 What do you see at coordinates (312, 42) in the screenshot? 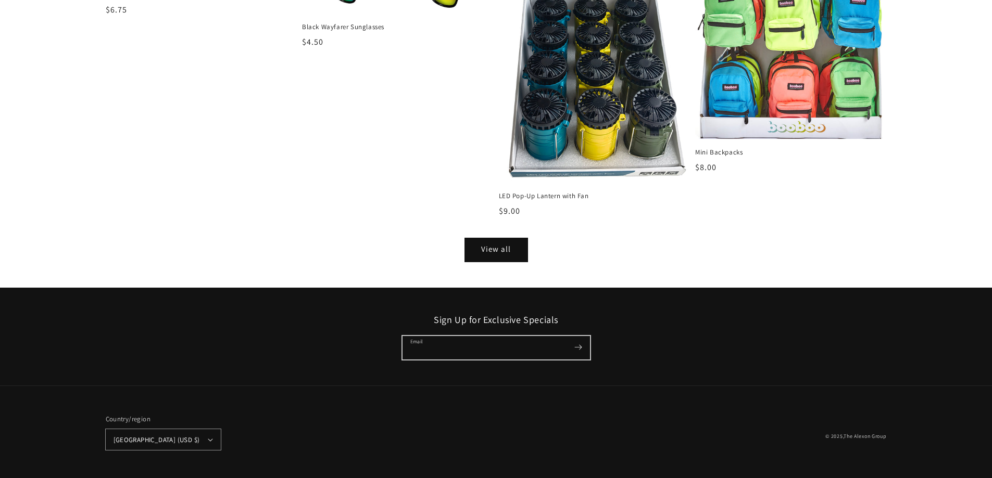
I see `span: $4.50` at bounding box center [312, 42].